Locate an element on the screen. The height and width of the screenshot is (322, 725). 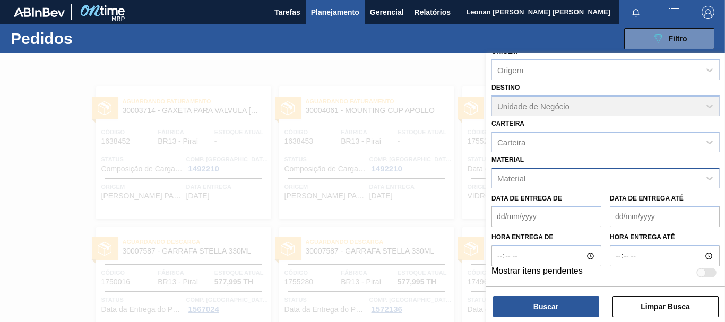
span: Tarefas is located at coordinates (287, 12).